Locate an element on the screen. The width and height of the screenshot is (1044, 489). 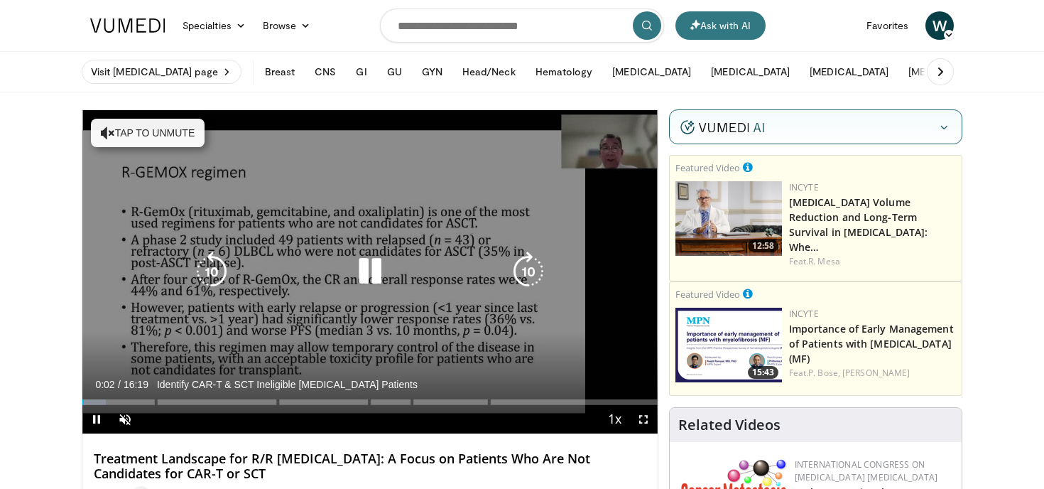
div: Progress Bar is located at coordinates (370, 402).